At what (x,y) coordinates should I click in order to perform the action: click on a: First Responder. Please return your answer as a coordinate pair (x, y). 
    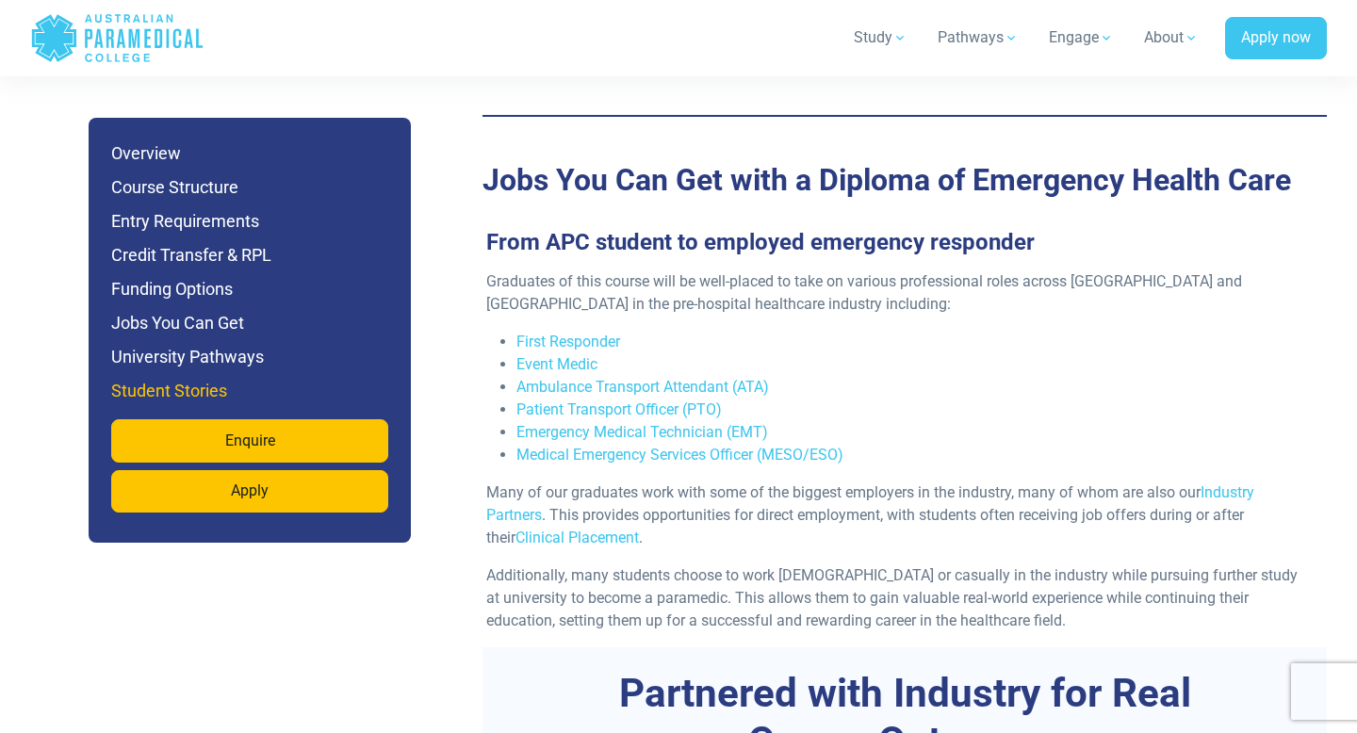
    Looking at the image, I should click on (568, 341).